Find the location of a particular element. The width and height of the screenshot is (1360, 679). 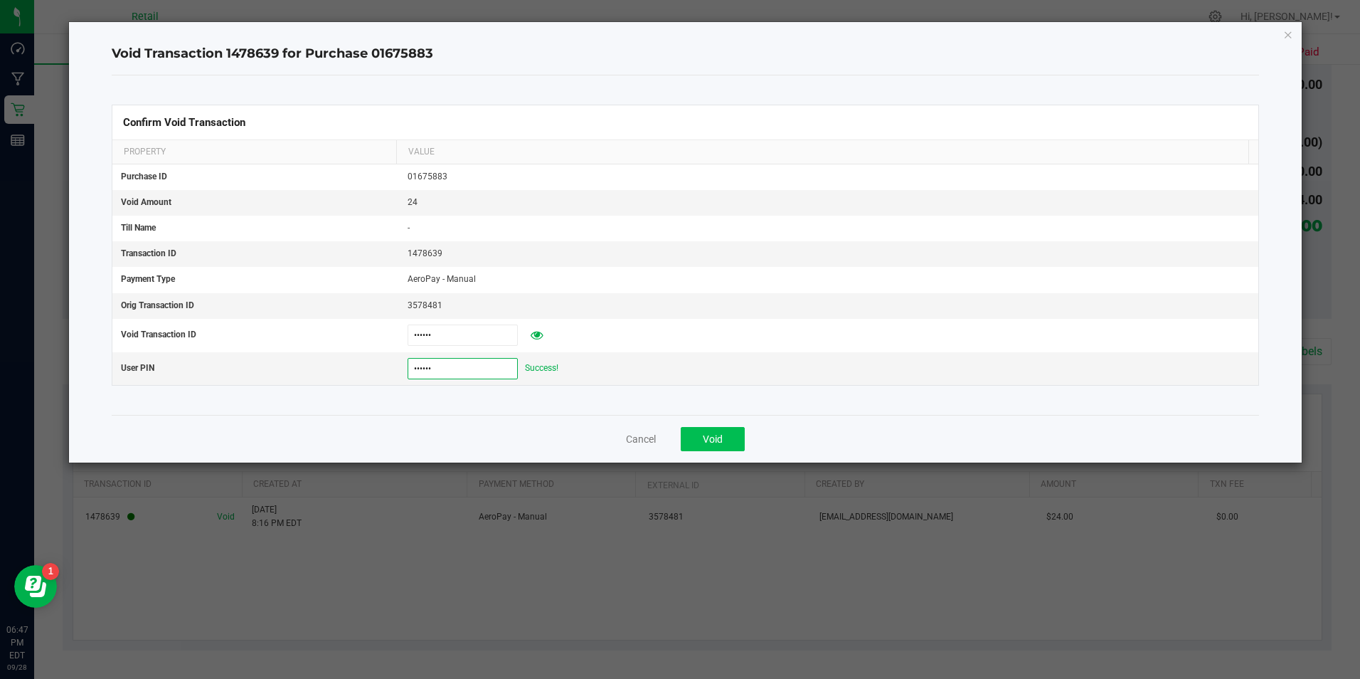

button: Cancel is located at coordinates (641, 439).